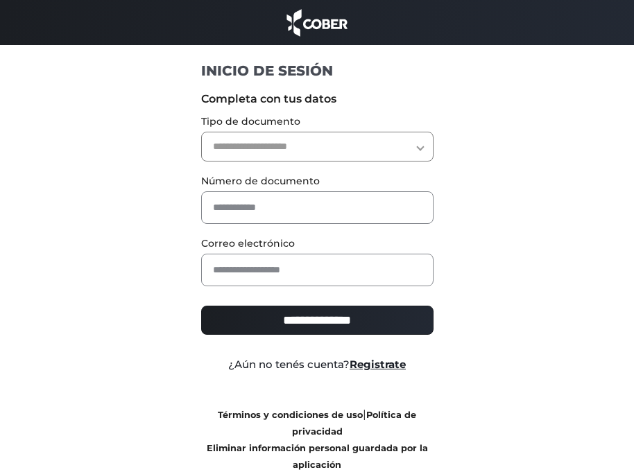 This screenshot has height=472, width=634. I want to click on a: Política de privacidad, so click(354, 423).